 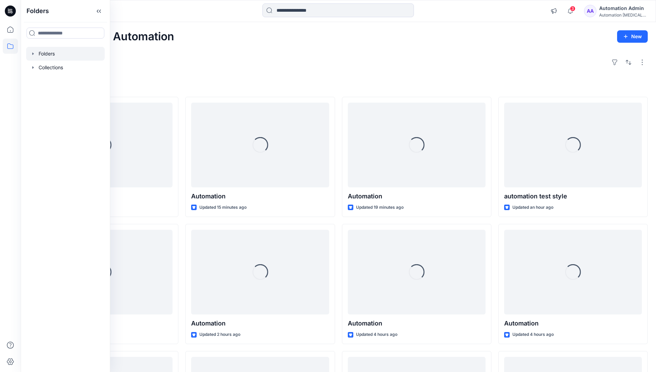 What do you see at coordinates (220, 334) in the screenshot?
I see `p: Updated 2 hours ago` at bounding box center [220, 334].